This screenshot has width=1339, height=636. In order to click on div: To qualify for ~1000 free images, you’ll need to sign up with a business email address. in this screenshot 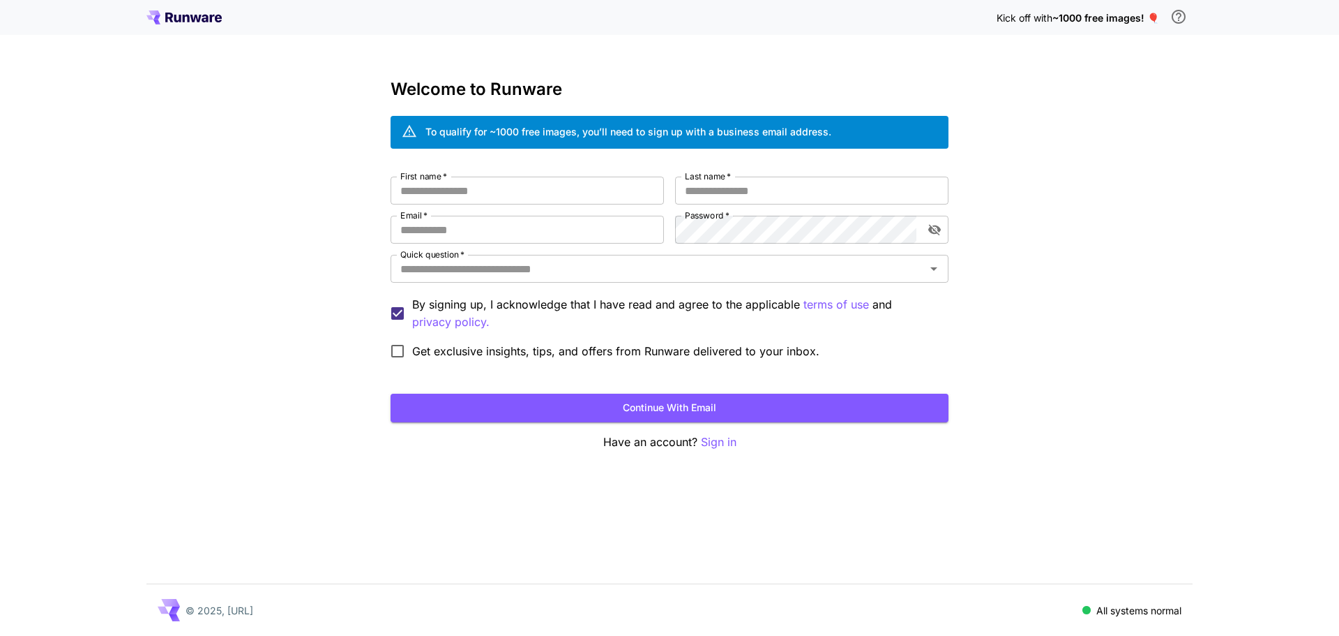, I will do `click(629, 131)`.